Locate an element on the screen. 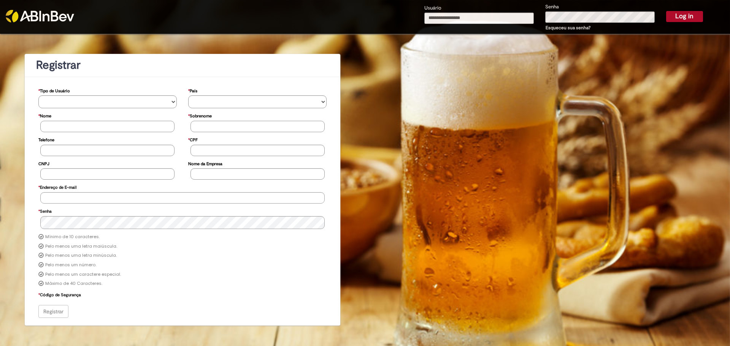  h1: Registrar is located at coordinates (182, 65).